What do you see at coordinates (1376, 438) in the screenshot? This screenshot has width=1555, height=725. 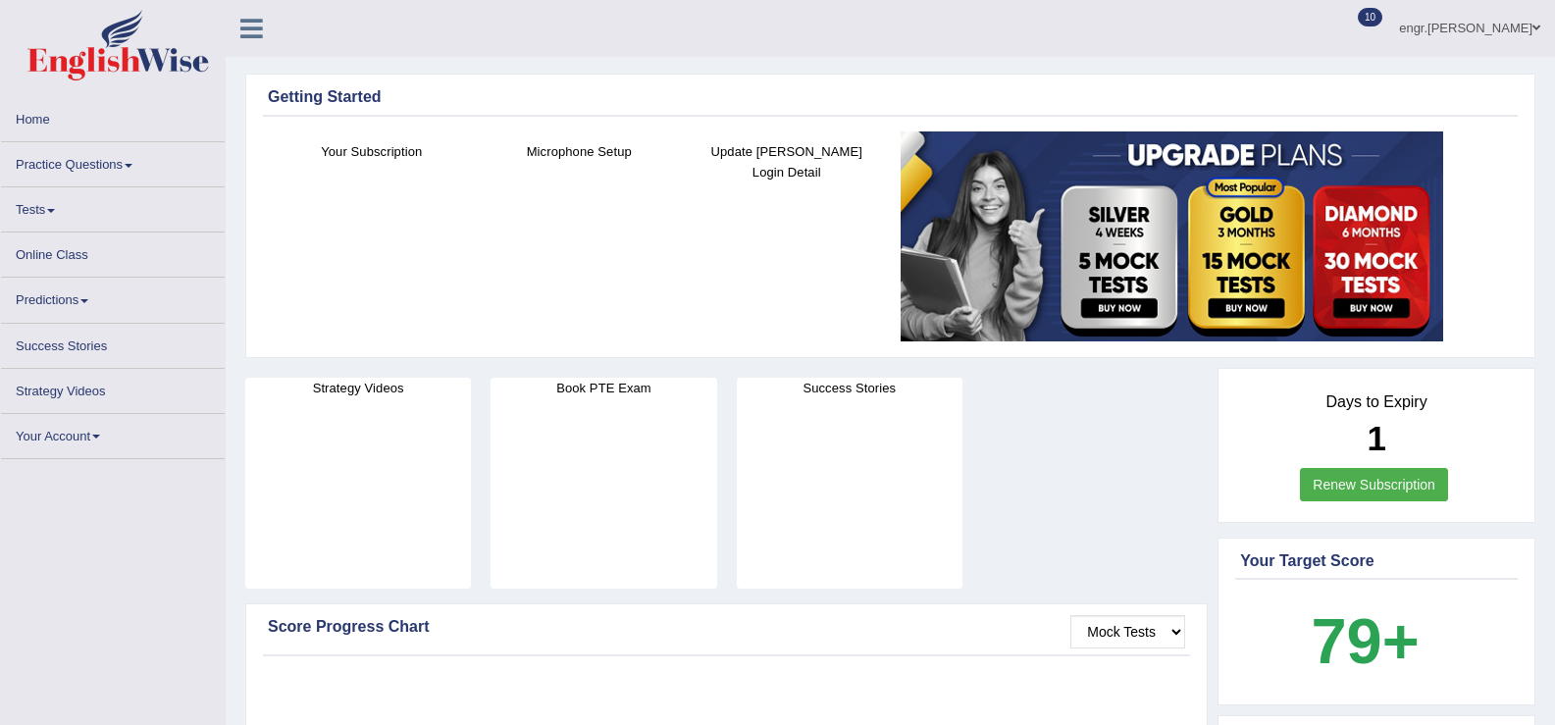 I see `b: 1` at bounding box center [1376, 438].